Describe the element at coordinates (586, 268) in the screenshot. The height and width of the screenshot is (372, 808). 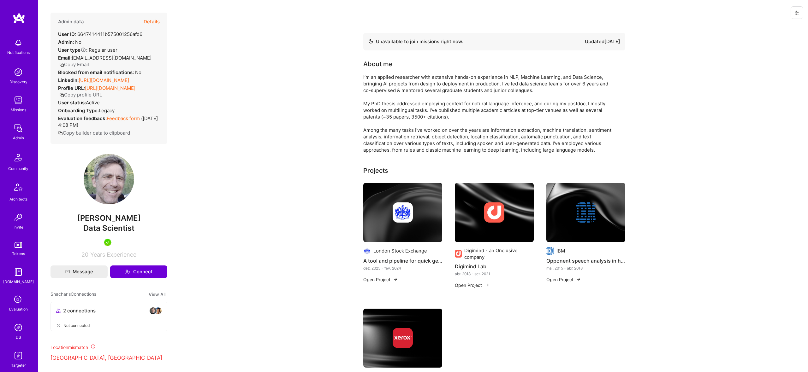
I see `div: mai. 2015 - abr. 2018` at that location.